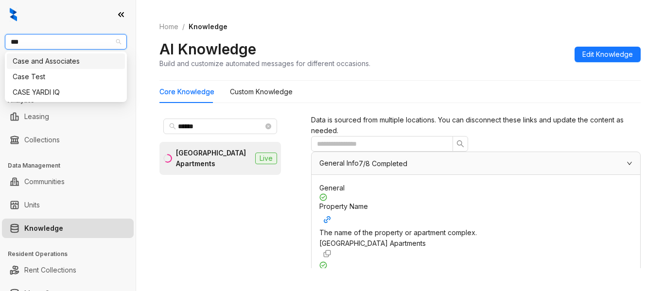 The image size is (664, 291). What do you see at coordinates (66, 77) in the screenshot?
I see `div: Case Test` at bounding box center [66, 77].